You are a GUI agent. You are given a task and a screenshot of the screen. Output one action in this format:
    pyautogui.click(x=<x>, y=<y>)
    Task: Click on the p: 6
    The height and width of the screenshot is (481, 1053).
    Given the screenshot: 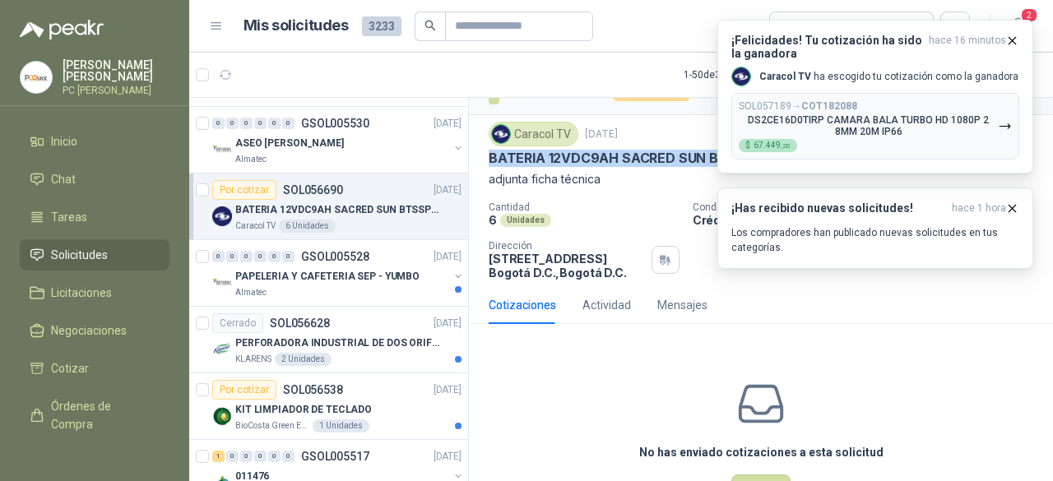 What is the action you would take?
    pyautogui.click(x=493, y=220)
    